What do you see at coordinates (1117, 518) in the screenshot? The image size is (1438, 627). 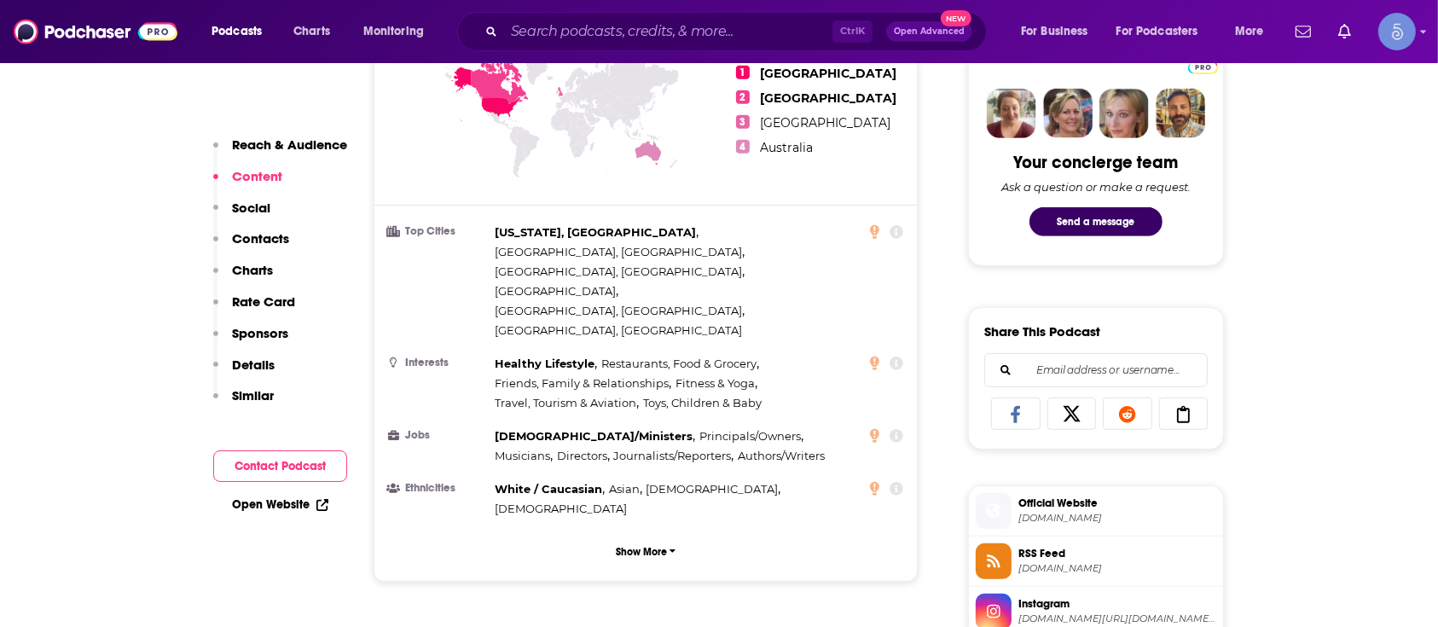 I see `span: soundintegrative.com` at bounding box center [1117, 518].